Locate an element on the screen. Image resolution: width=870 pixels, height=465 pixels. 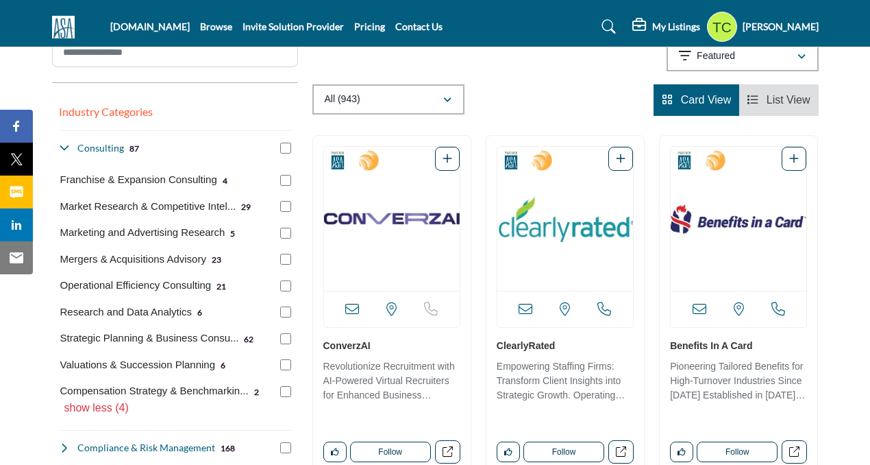
span: Card View is located at coordinates (707, 99).